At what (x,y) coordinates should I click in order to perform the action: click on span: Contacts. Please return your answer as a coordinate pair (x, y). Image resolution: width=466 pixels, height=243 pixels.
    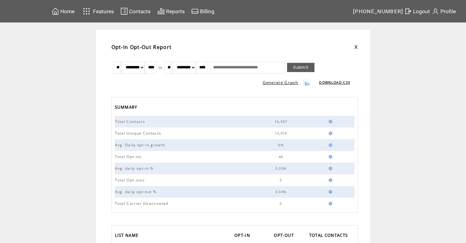
    Looking at the image, I should click on (140, 11).